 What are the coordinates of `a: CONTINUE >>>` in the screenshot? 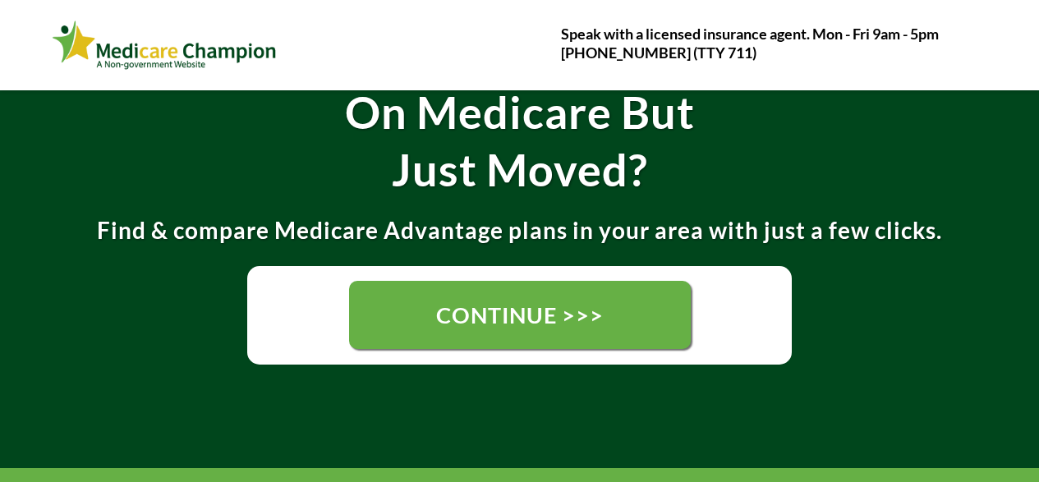 It's located at (520, 315).